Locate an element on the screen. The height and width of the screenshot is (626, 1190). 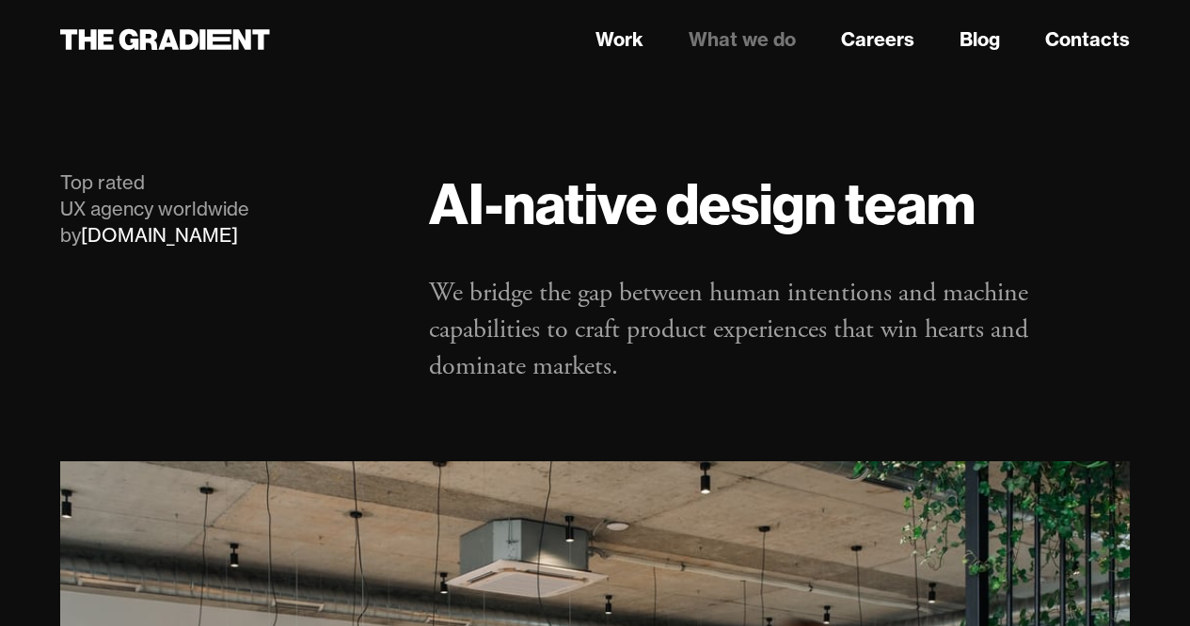
p: We bridge the gap between human intentions and machine capabilities to craft product experiences ... is located at coordinates (779, 330).